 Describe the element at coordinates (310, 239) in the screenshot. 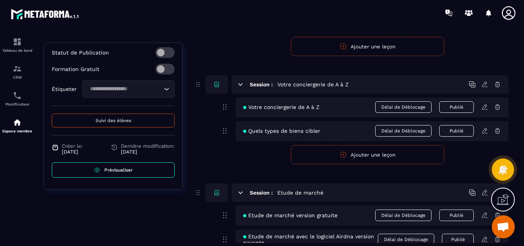

I see `span: Etude de marché avec le logiciel Airdna version payante` at that location.